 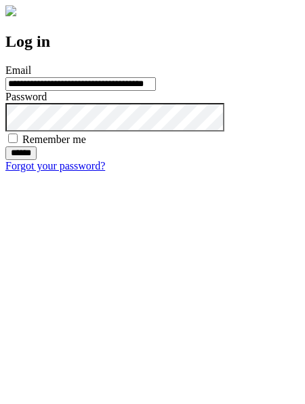 What do you see at coordinates (54, 139) in the screenshot?
I see `label: Remember me` at bounding box center [54, 139].